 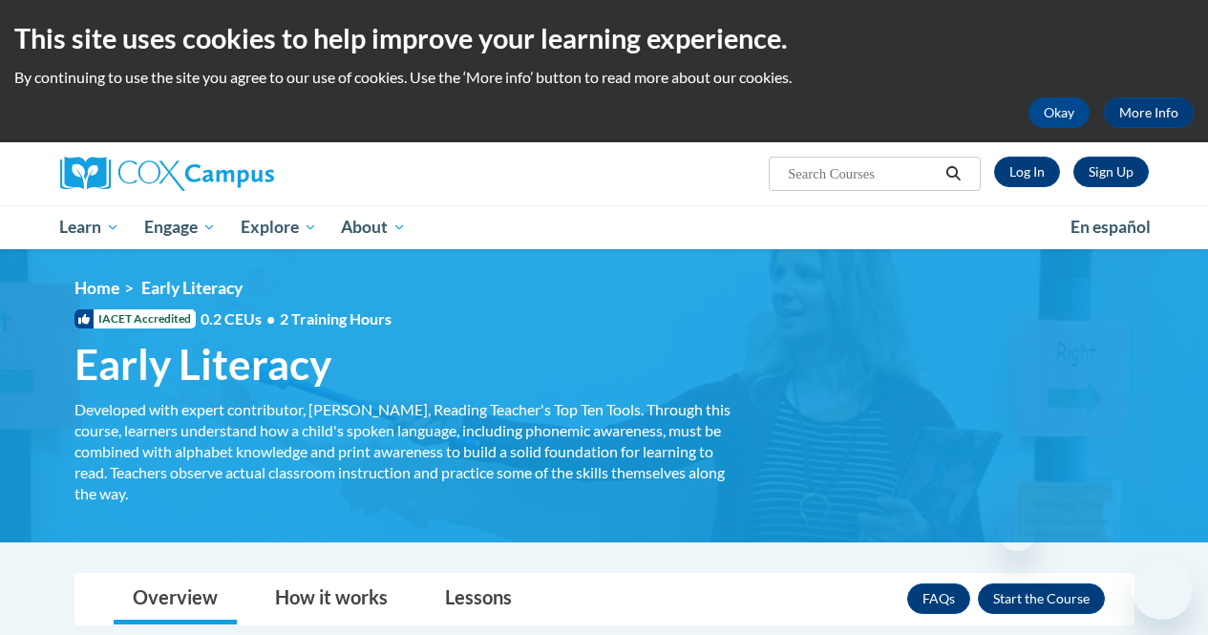 I want to click on a: Engage, so click(x=179, y=227).